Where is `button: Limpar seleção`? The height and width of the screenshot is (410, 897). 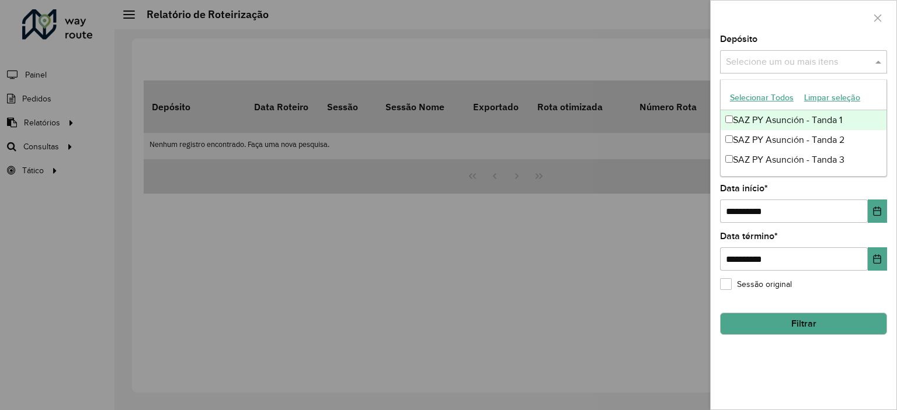 button: Limpar seleção is located at coordinates (832, 97).